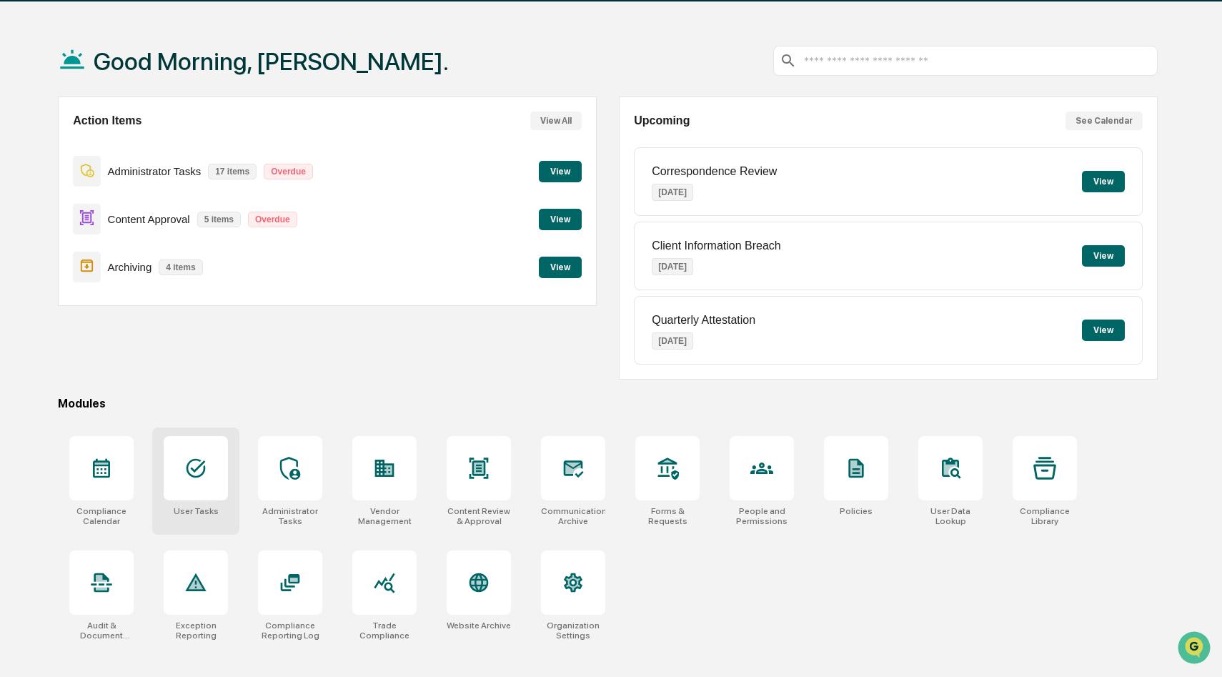  What do you see at coordinates (232, 172) in the screenshot?
I see `p: 17 items` at bounding box center [232, 172].